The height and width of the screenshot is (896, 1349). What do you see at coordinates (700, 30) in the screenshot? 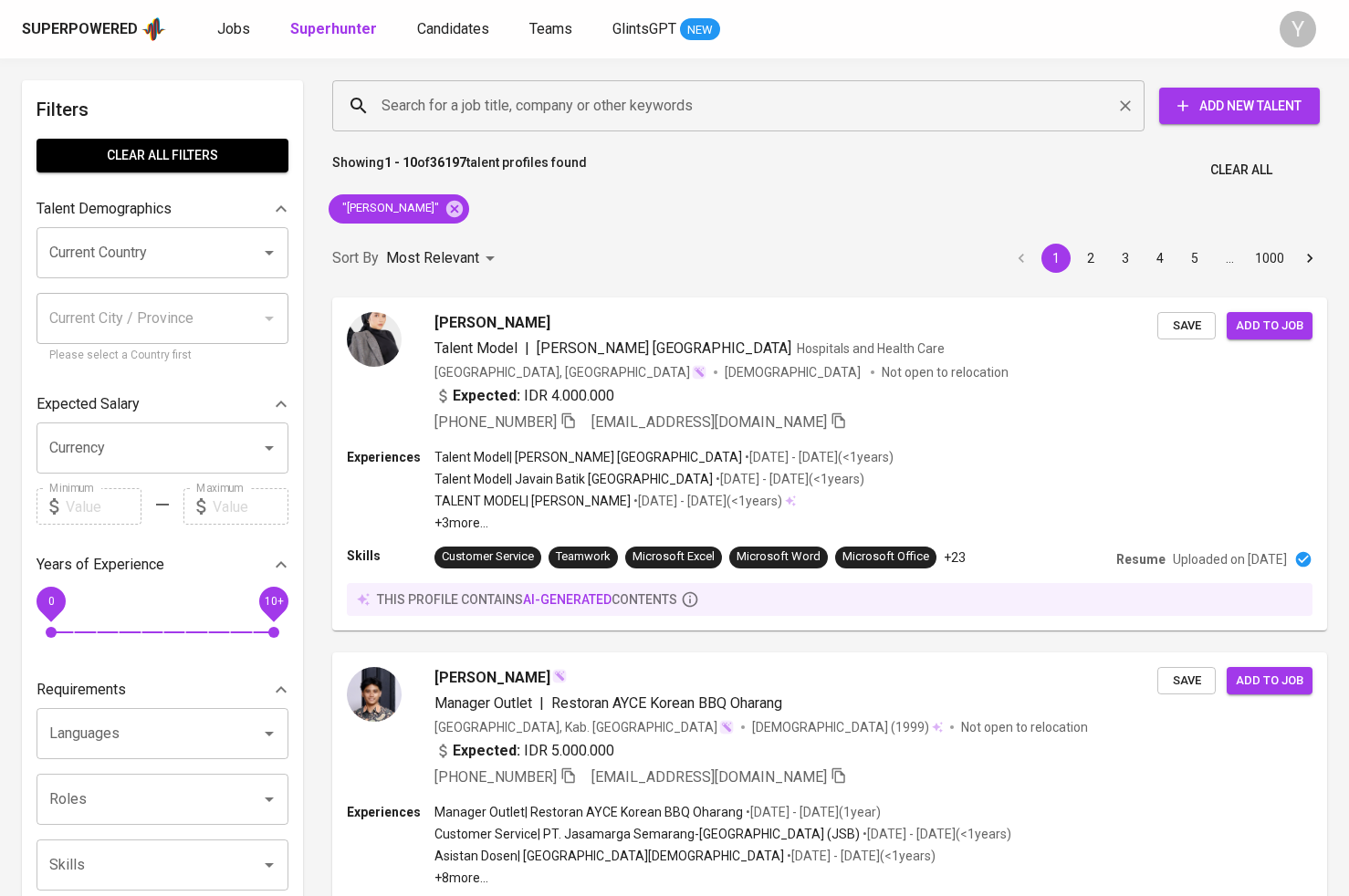
I see `span: NEW` at bounding box center [700, 30].